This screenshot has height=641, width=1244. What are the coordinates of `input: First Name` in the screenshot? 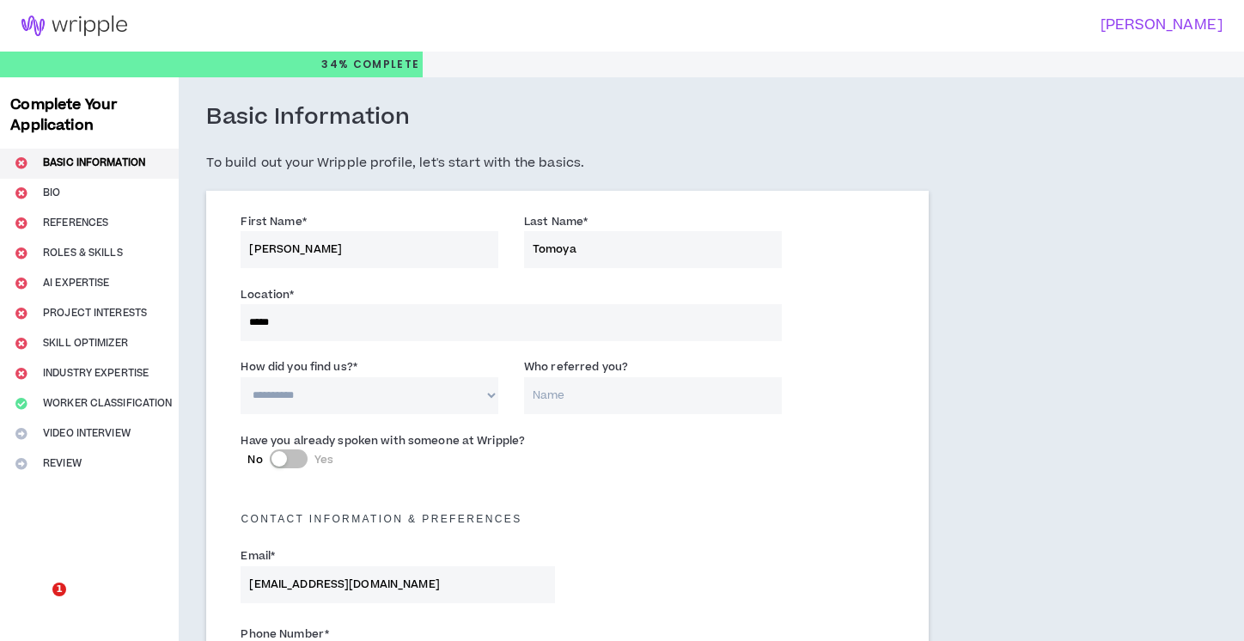 It's located at (370, 249).